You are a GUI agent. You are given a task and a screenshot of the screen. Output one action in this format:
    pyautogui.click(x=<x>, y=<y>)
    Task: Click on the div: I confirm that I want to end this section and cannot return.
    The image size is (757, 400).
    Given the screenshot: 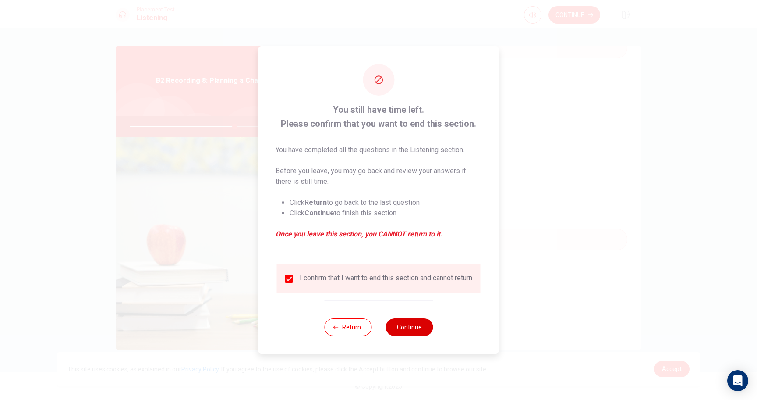 What is the action you would take?
    pyautogui.click(x=387, y=279)
    